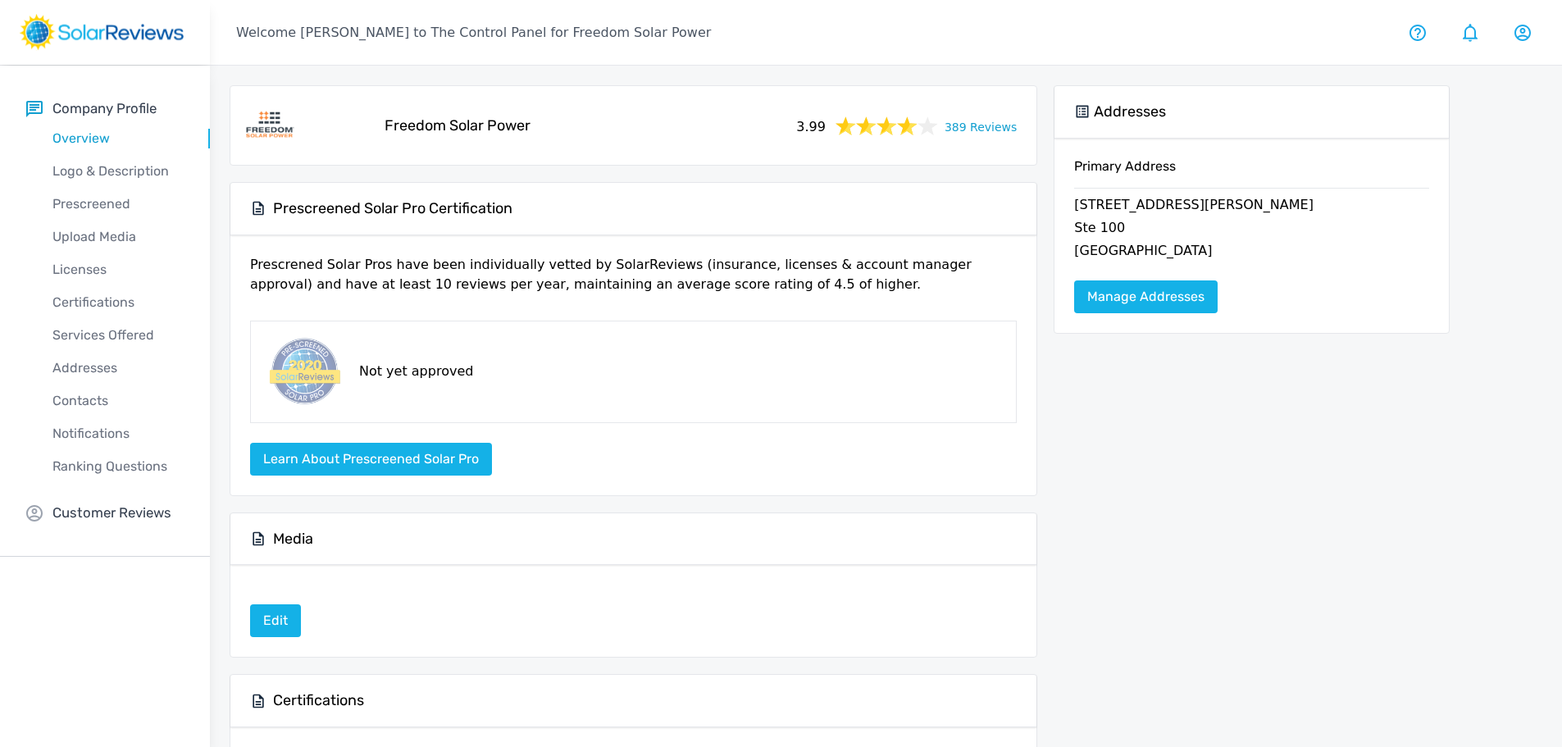  Describe the element at coordinates (118, 139) in the screenshot. I see `a: Overview` at that location.